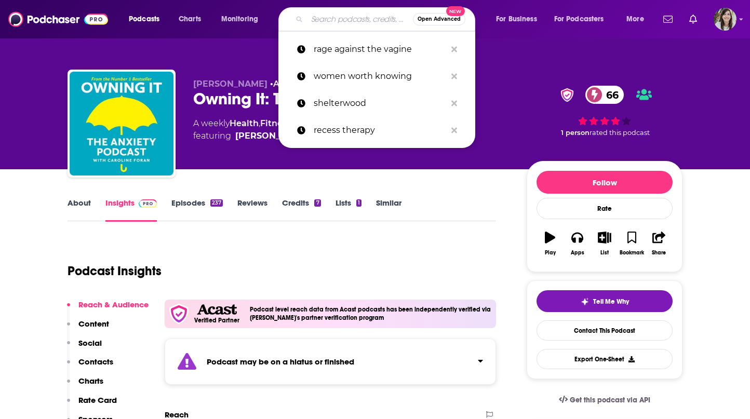  What do you see at coordinates (190, 19) in the screenshot?
I see `a: Charts` at bounding box center [190, 19].